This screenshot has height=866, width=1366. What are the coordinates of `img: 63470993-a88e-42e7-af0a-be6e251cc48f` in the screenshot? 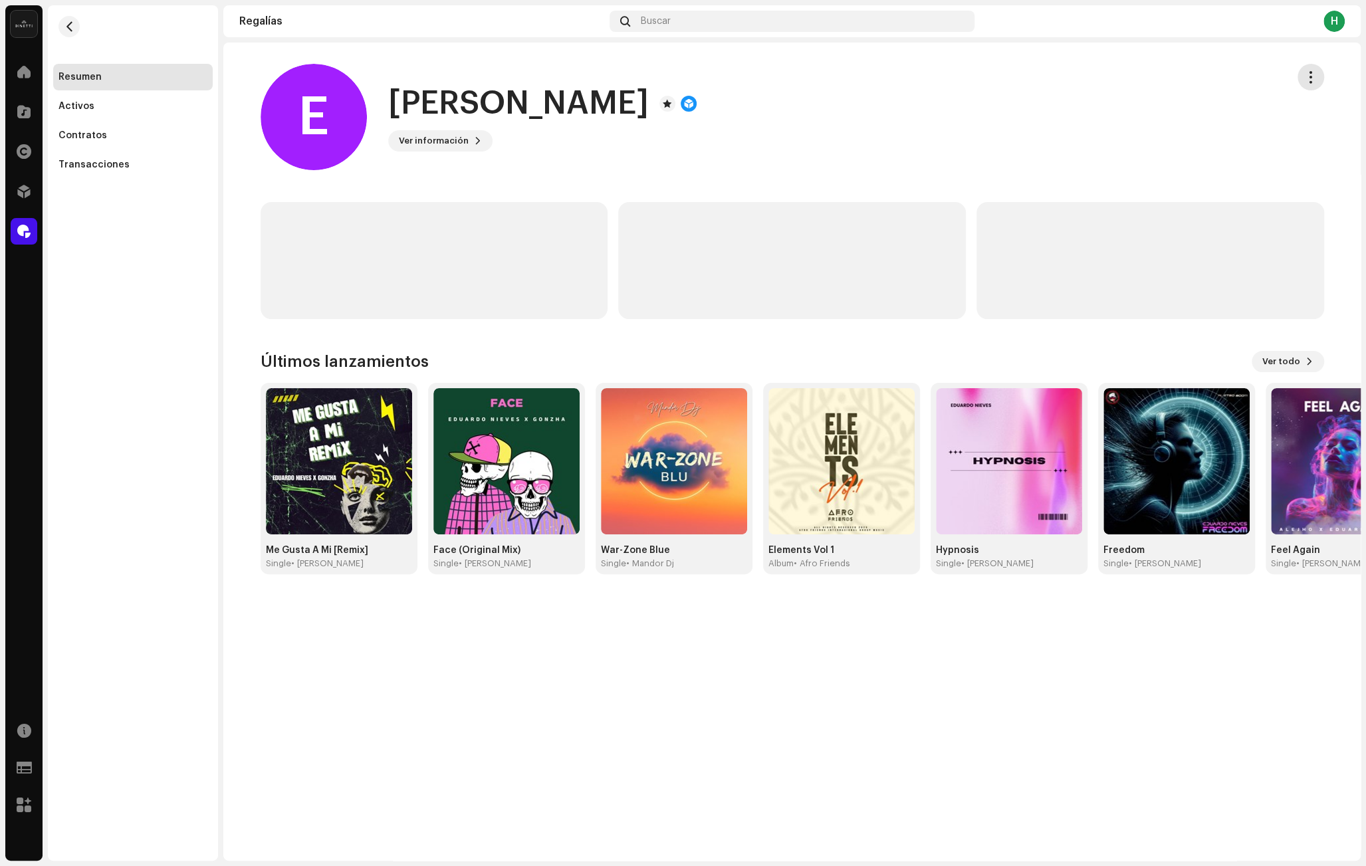 It's located at (506, 461).